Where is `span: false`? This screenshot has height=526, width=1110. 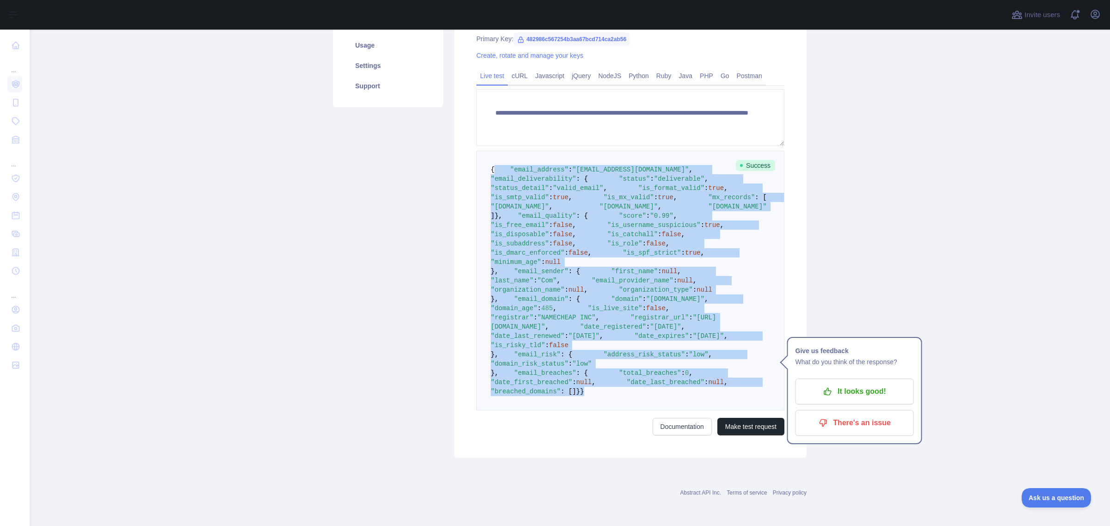 span: false is located at coordinates (562, 235).